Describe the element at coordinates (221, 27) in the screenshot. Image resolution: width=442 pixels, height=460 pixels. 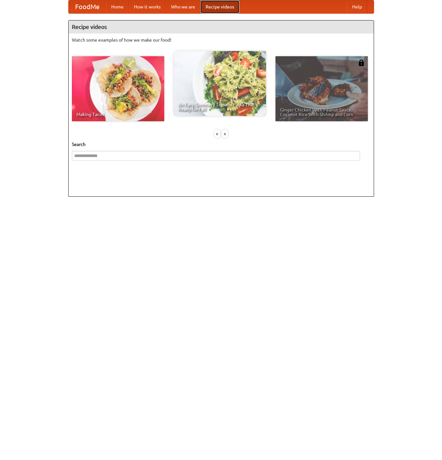
I see `h4: Recipe videos` at that location.